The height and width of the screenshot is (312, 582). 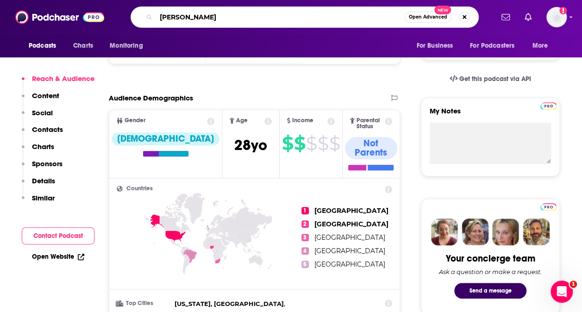 What do you see at coordinates (135, 120) in the screenshot?
I see `span: Gender` at bounding box center [135, 120].